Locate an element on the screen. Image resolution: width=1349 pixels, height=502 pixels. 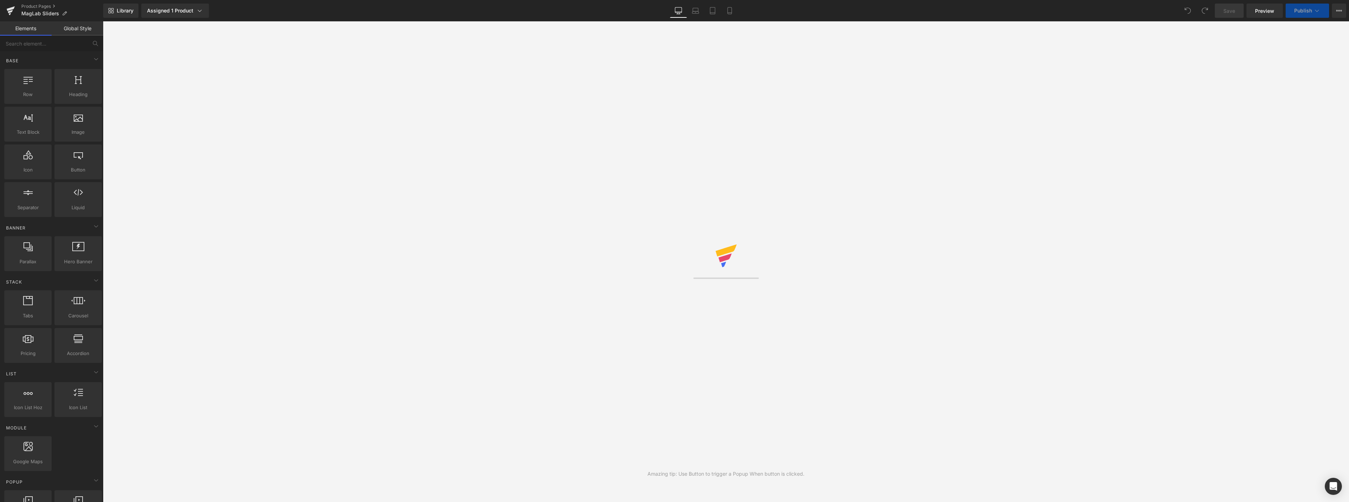
a: Preview is located at coordinates (1264, 11).